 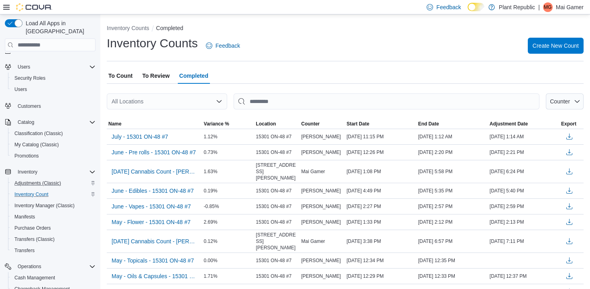 What do you see at coordinates (24, 251) in the screenshot?
I see `a: Transfers` at bounding box center [24, 251].